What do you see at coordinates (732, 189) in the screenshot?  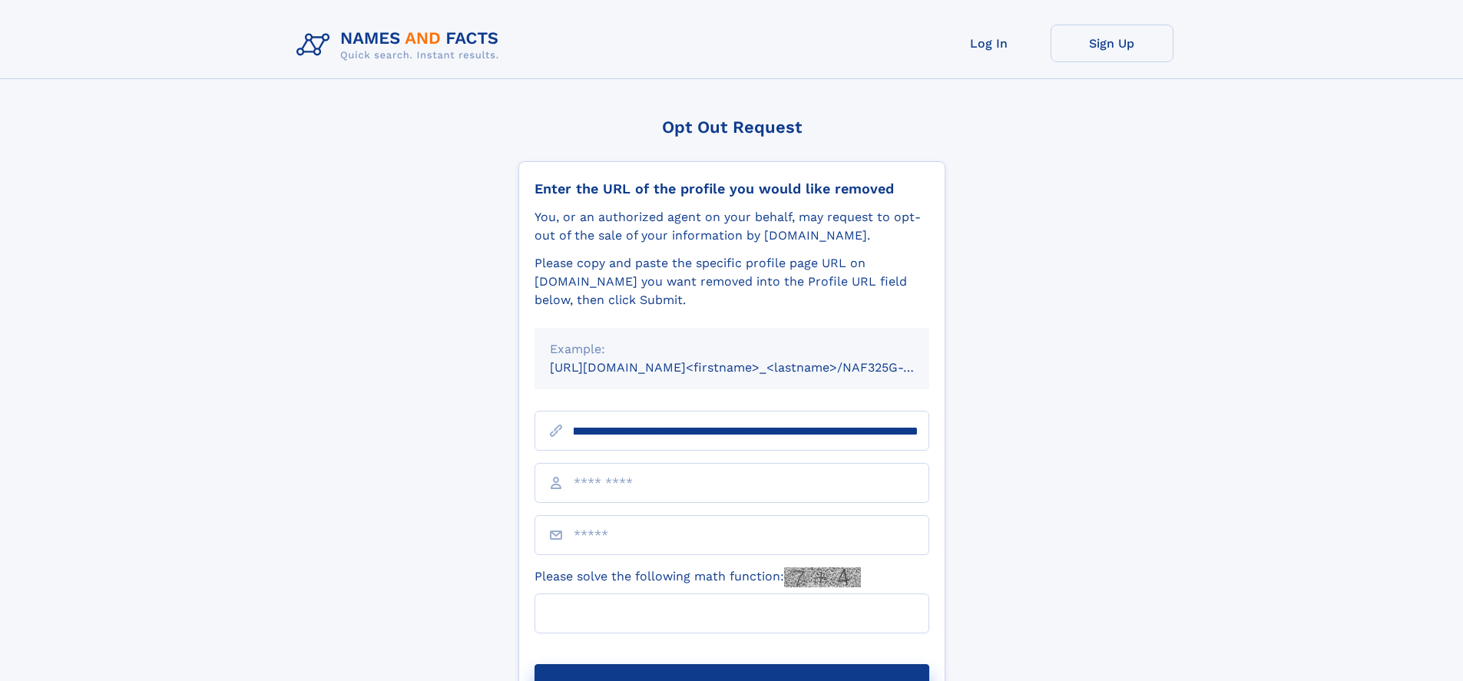 I see `div: Enter the URL of the profile you would like removed` at bounding box center [732, 189].